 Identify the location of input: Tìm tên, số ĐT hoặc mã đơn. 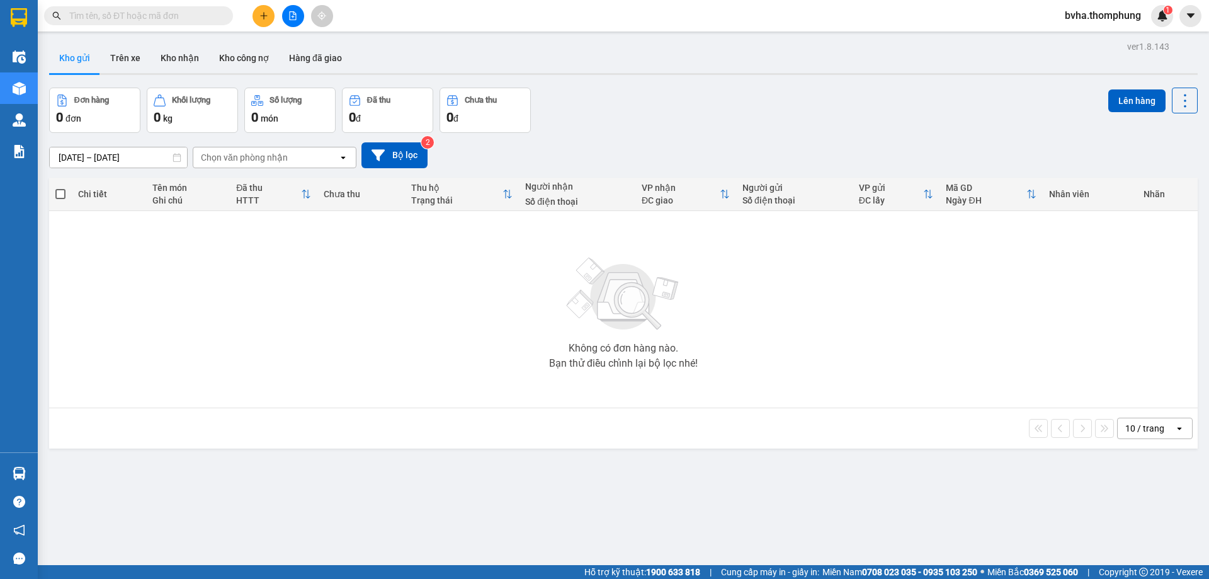
(144, 16).